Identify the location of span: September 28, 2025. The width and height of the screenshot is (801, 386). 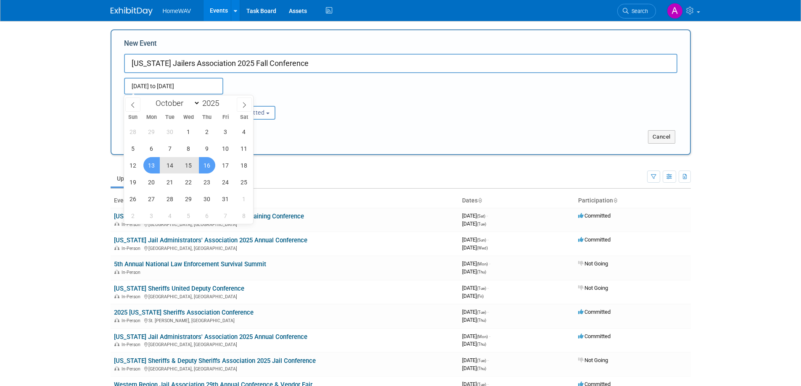
(133, 132).